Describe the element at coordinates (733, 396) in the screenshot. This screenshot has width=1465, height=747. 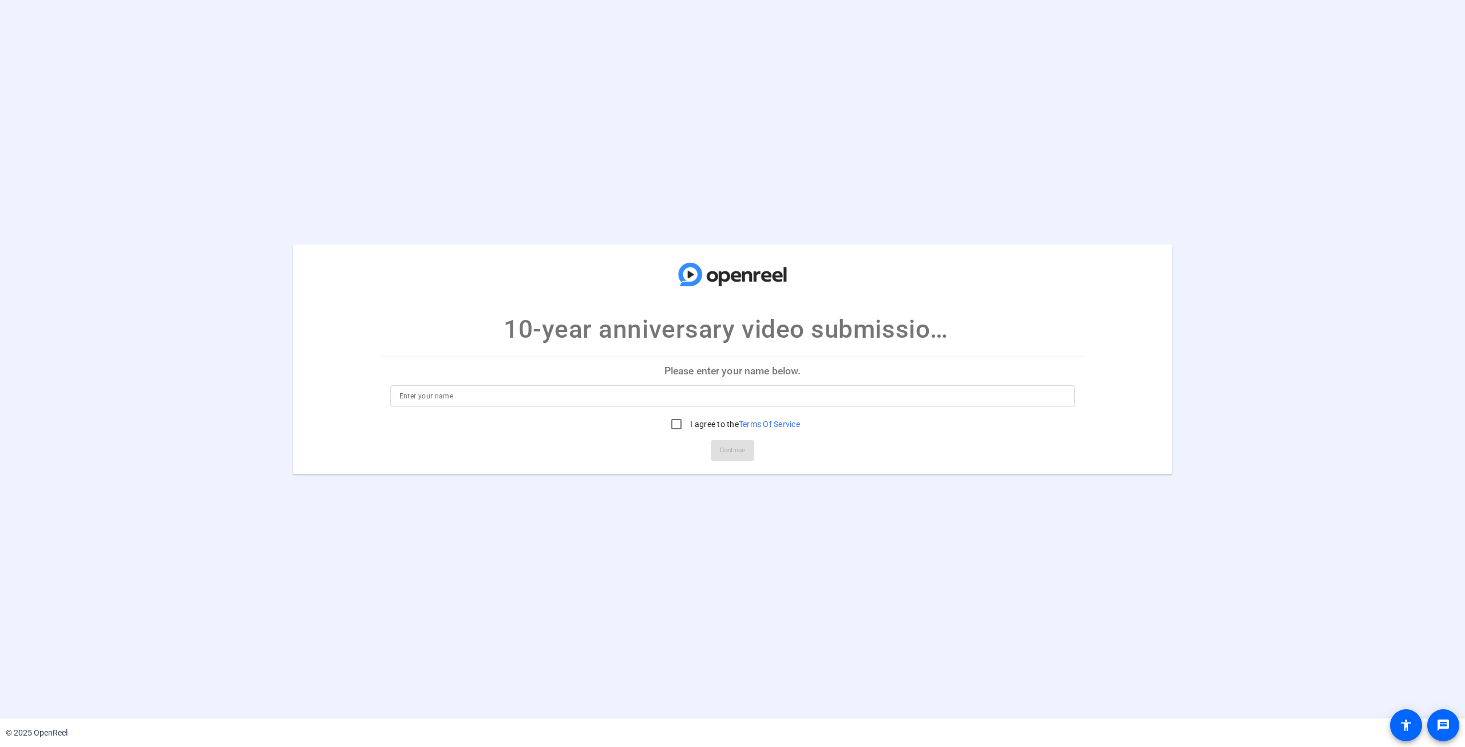
I see `input: Enter your name` at that location.